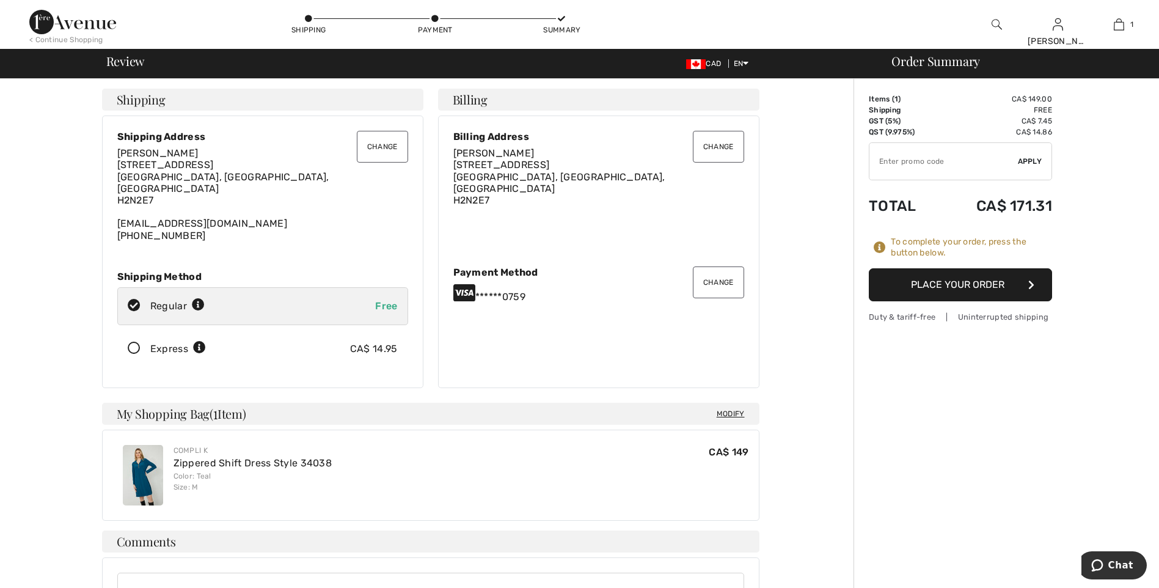  I want to click on img: Canadian Dollar, so click(696, 64).